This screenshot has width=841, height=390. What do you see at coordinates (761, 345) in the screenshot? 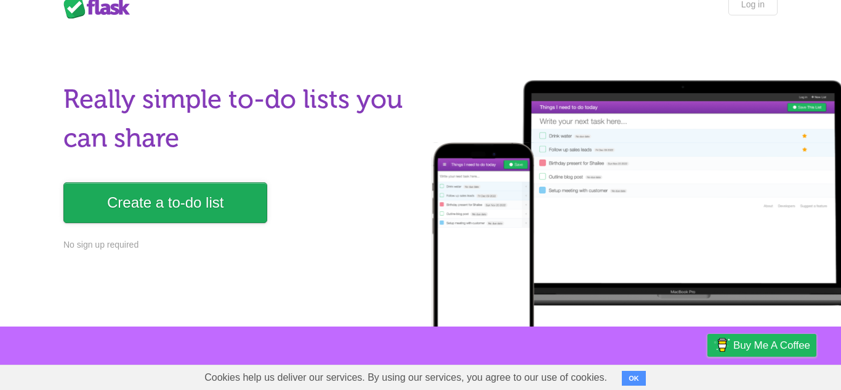
I see `a: Buy me a coffee` at bounding box center [761, 345].